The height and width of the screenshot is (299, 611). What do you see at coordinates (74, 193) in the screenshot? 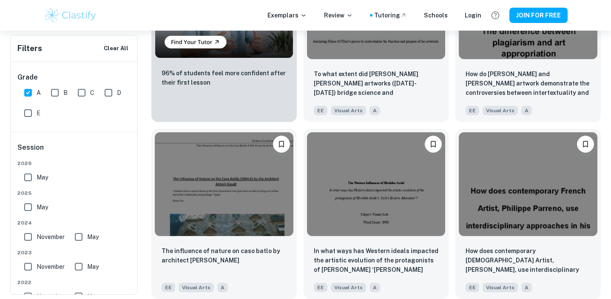
I see `span: 2025` at bounding box center [74, 193].